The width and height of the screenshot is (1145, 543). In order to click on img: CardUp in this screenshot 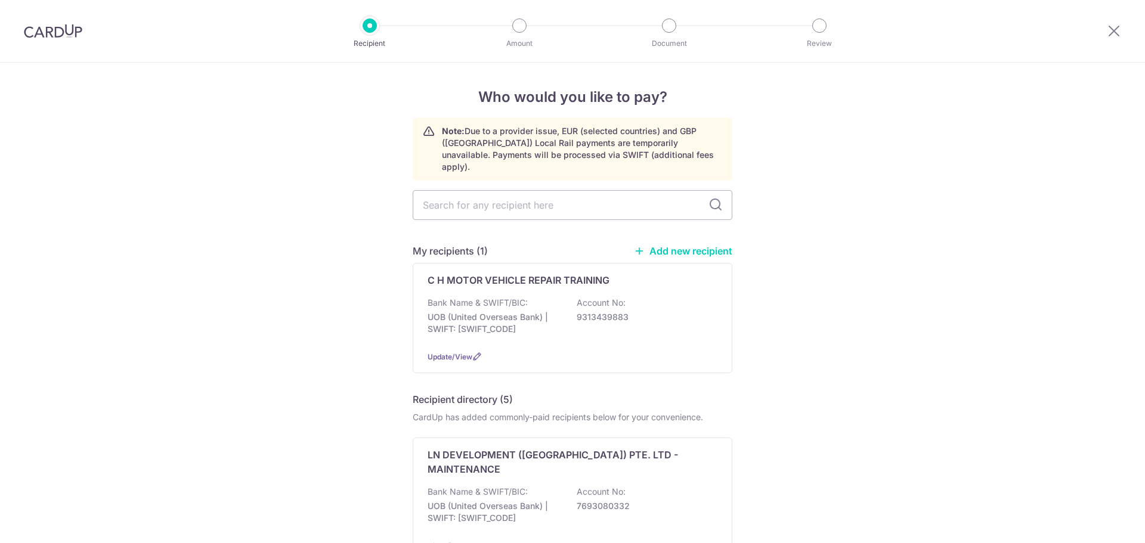, I will do `click(53, 31)`.